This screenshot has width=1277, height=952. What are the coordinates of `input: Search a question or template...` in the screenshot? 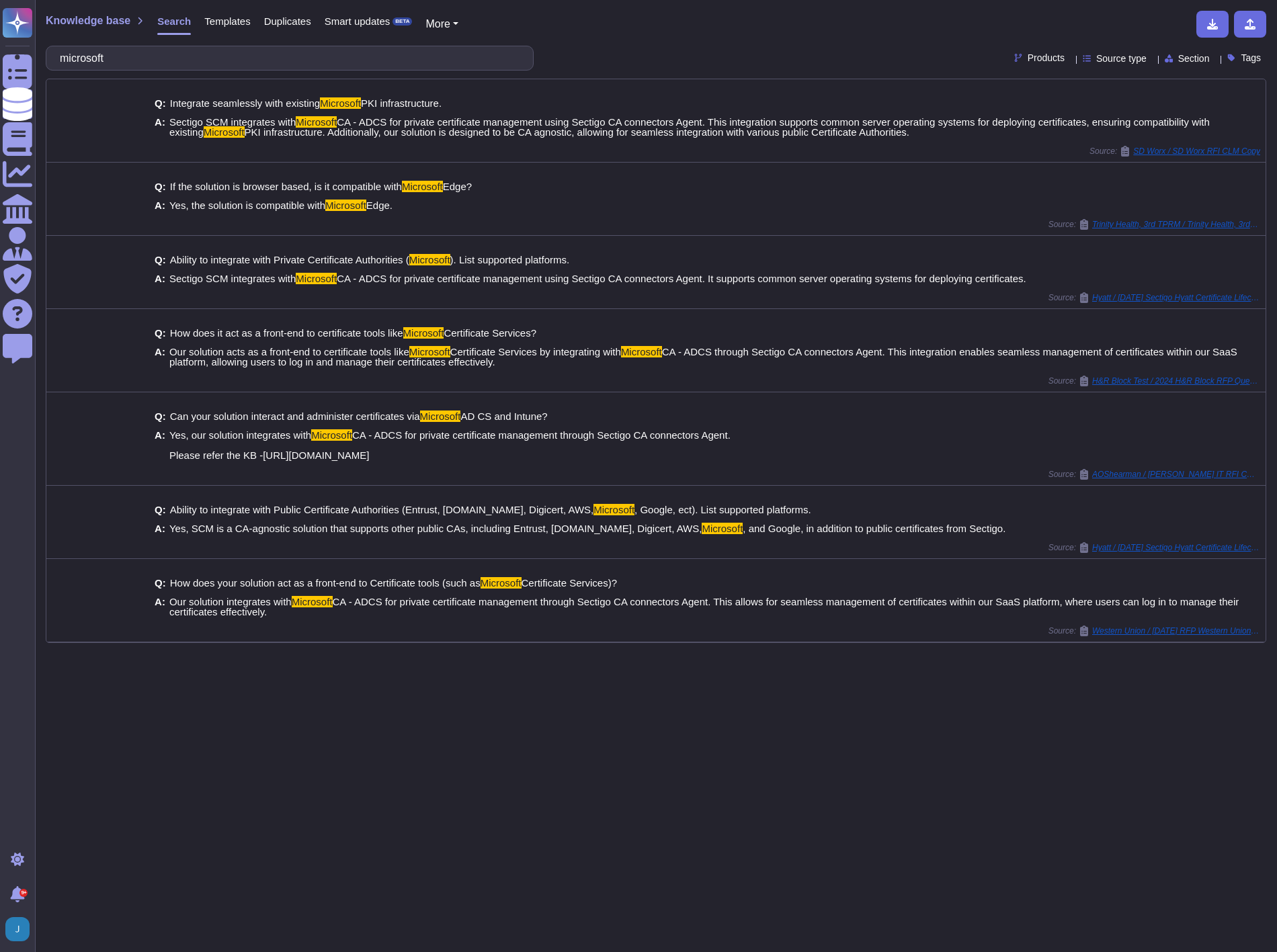 It's located at (286, 58).